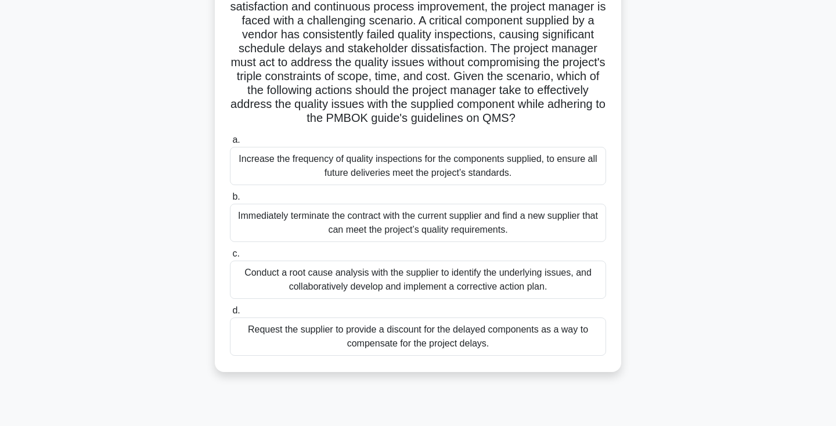  What do you see at coordinates (418, 280) in the screenshot?
I see `div: Conduct a root cause analysis with the supplier to identify the underlying issues, and collaborat...` at bounding box center [418, 280].